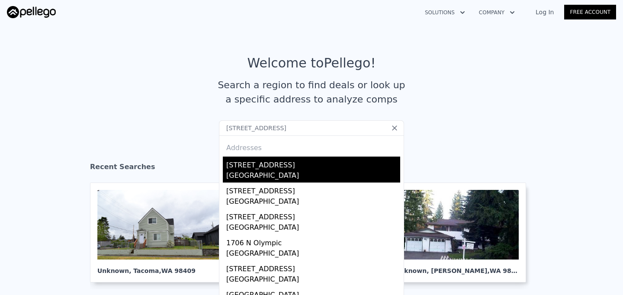 The width and height of the screenshot is (623, 295). What do you see at coordinates (177, 271) in the screenshot?
I see `span: , WA 98409` at bounding box center [177, 271].